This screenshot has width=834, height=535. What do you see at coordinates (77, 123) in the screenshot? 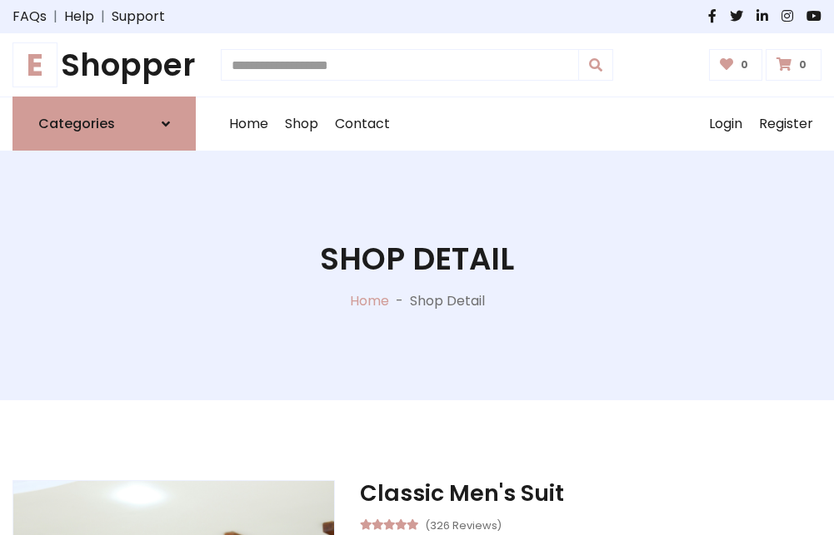
I see `h6: Categories` at bounding box center [77, 123].